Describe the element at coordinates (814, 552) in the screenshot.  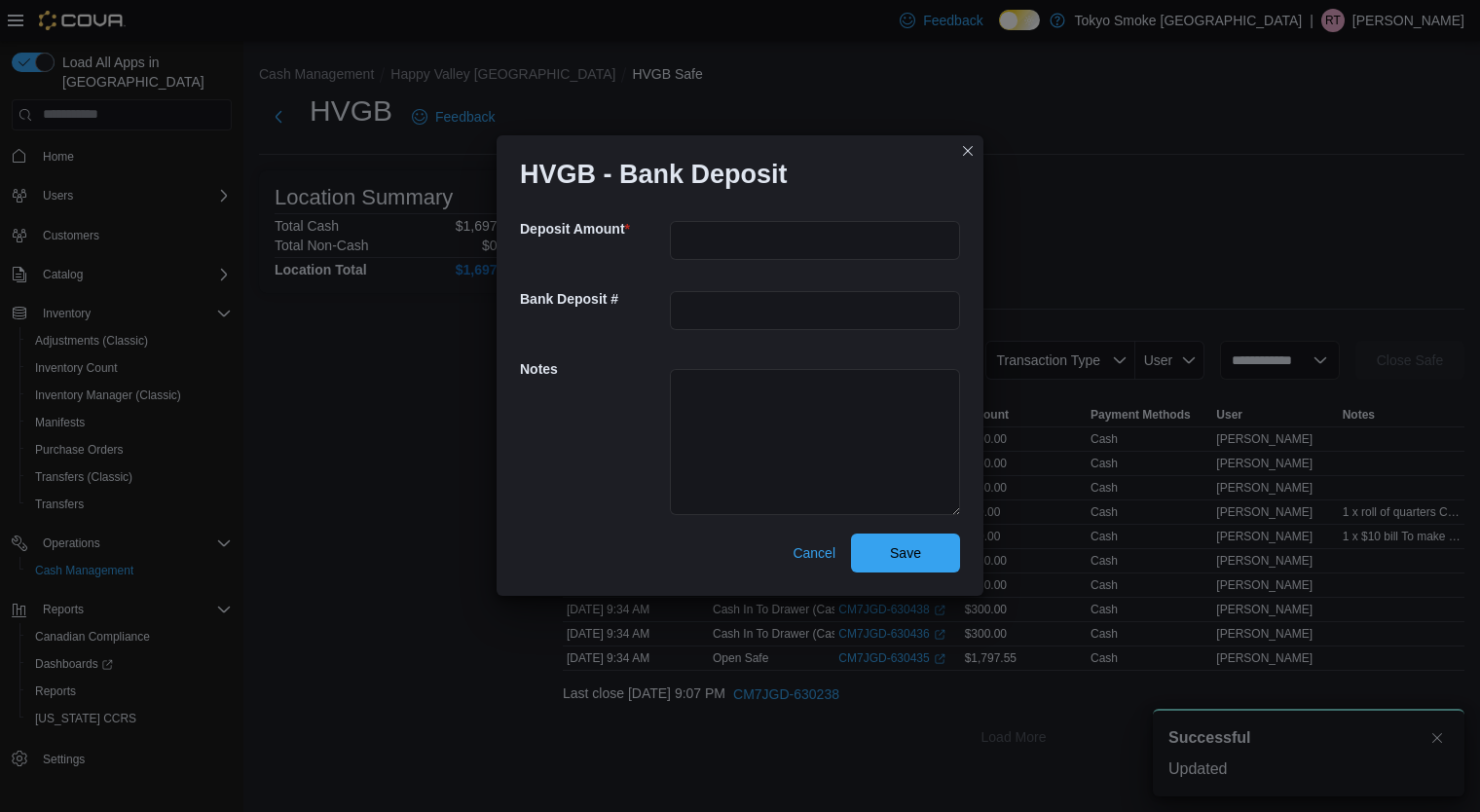
I see `button: Cancel` at that location.